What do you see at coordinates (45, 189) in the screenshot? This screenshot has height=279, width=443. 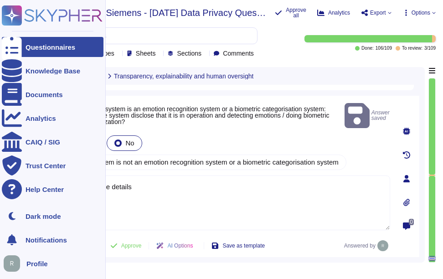 I see `div: Help Center` at bounding box center [45, 189].